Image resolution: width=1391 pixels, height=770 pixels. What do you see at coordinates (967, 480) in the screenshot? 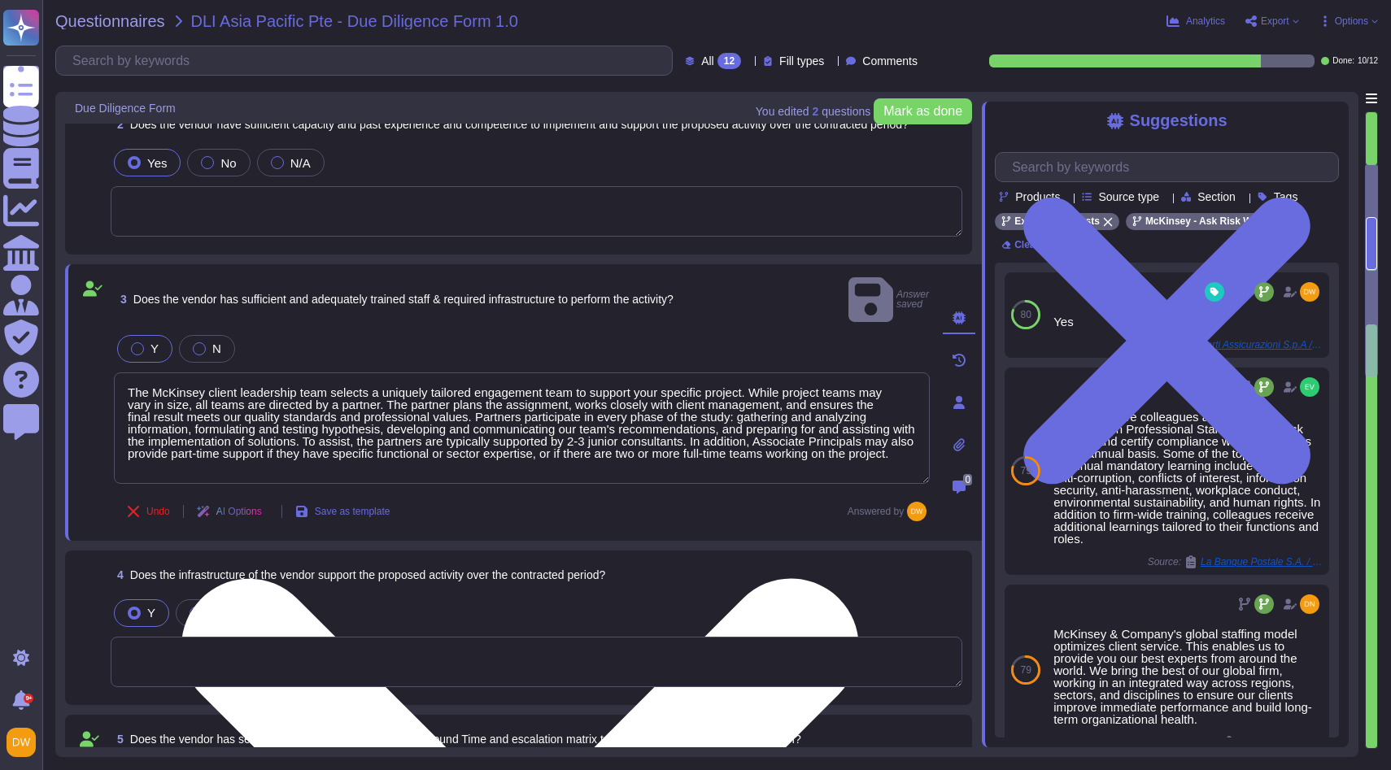
I see `span: 0` at bounding box center [967, 480].